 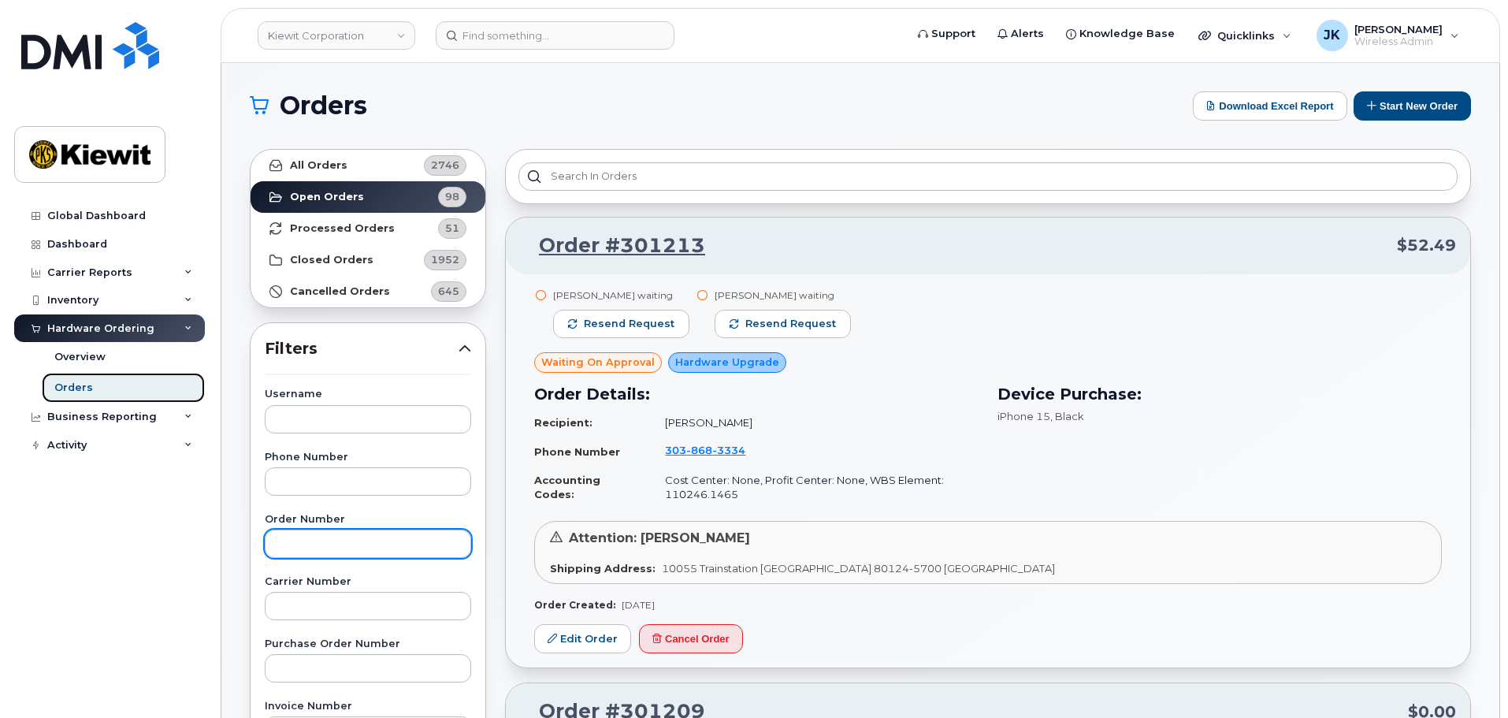 I want to click on span: 2746, so click(x=445, y=165).